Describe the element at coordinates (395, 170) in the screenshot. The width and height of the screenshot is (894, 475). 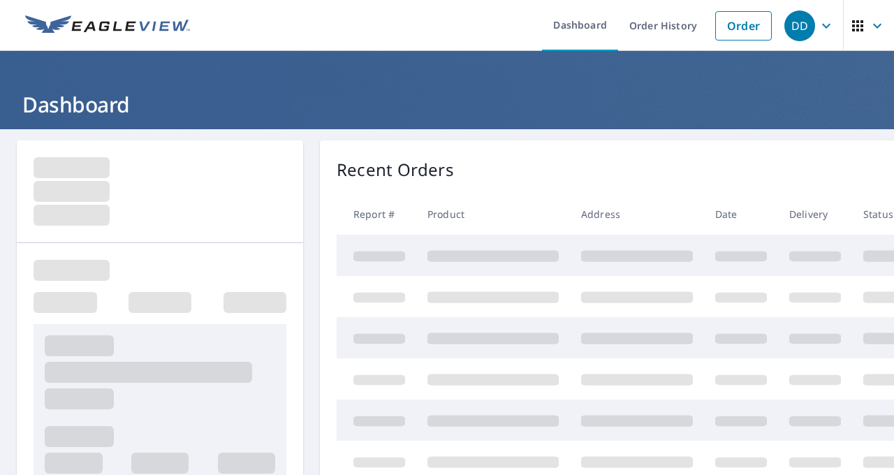
I see `p: Recent Orders` at that location.